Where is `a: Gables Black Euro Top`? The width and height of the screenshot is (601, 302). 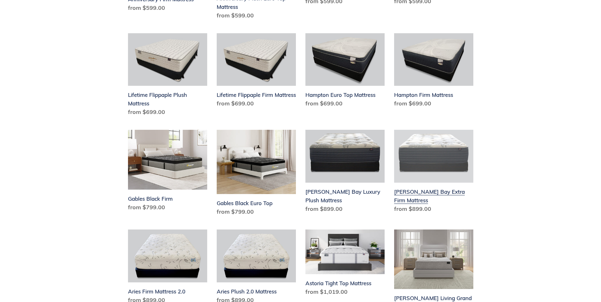 a: Gables Black Euro Top is located at coordinates (256, 174).